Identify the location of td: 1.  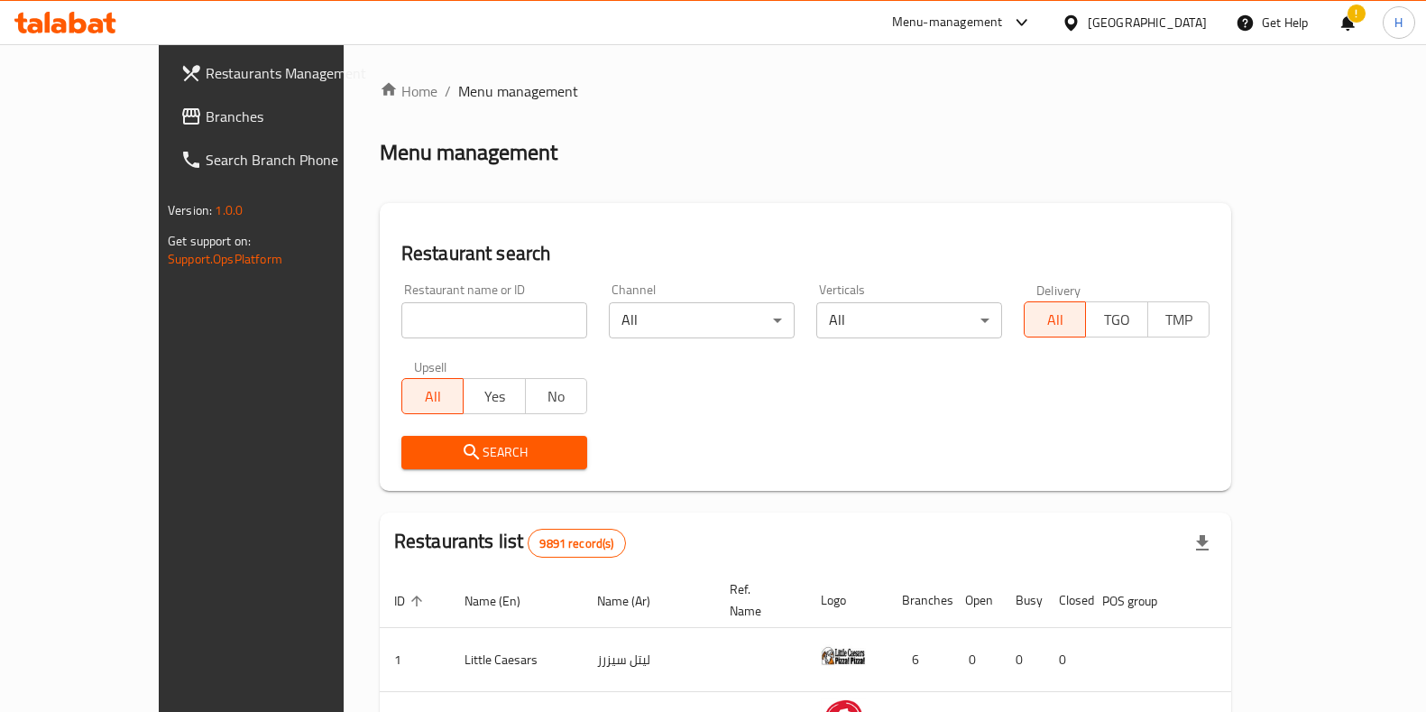
(415, 660).